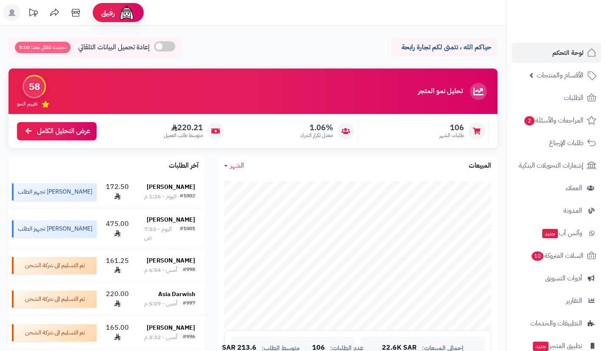 This screenshot has width=606, height=351. Describe the element at coordinates (189, 304) in the screenshot. I see `div: #997` at that location.